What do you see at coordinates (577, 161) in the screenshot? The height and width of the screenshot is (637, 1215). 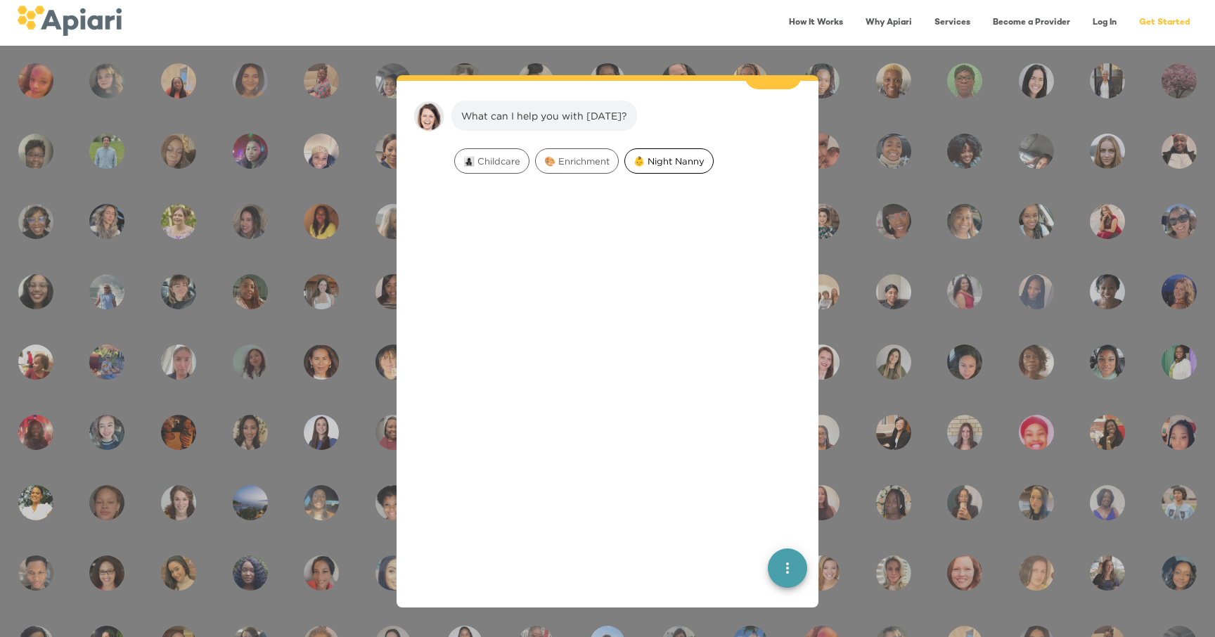 I see `span: 🎨 Enrichment` at bounding box center [577, 161].